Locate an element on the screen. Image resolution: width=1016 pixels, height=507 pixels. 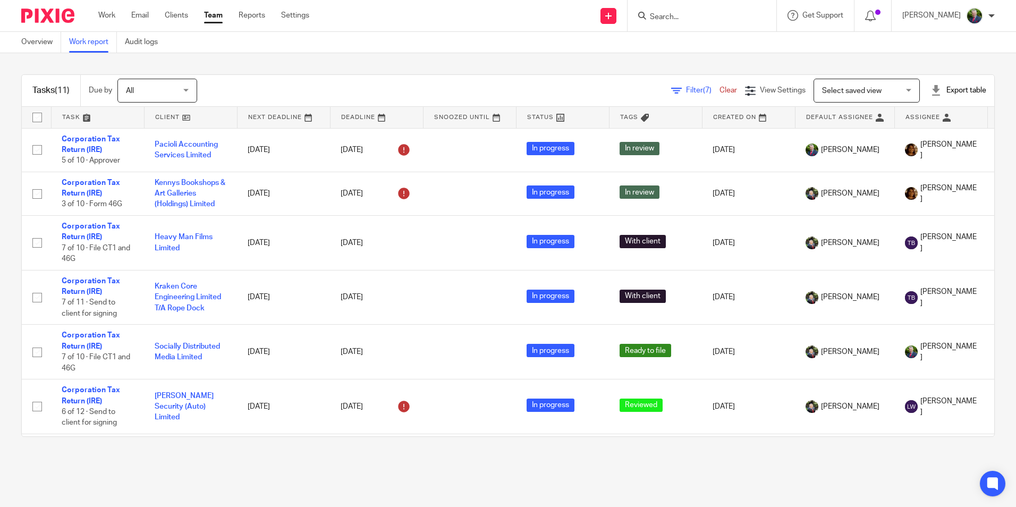
a: Audit logs is located at coordinates (145, 42).